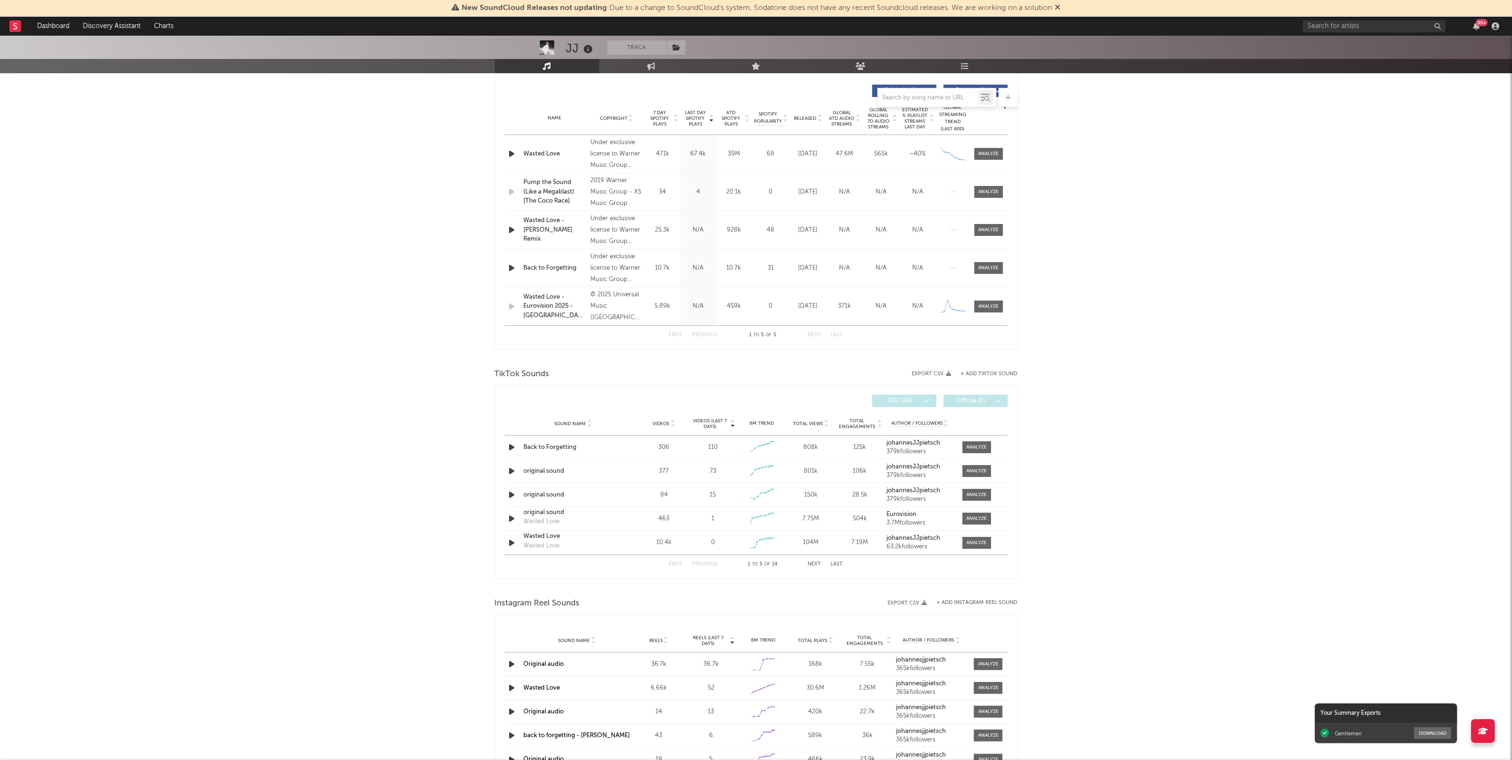  Describe the element at coordinates (544, 664) in the screenshot. I see `a: Original audio` at that location.